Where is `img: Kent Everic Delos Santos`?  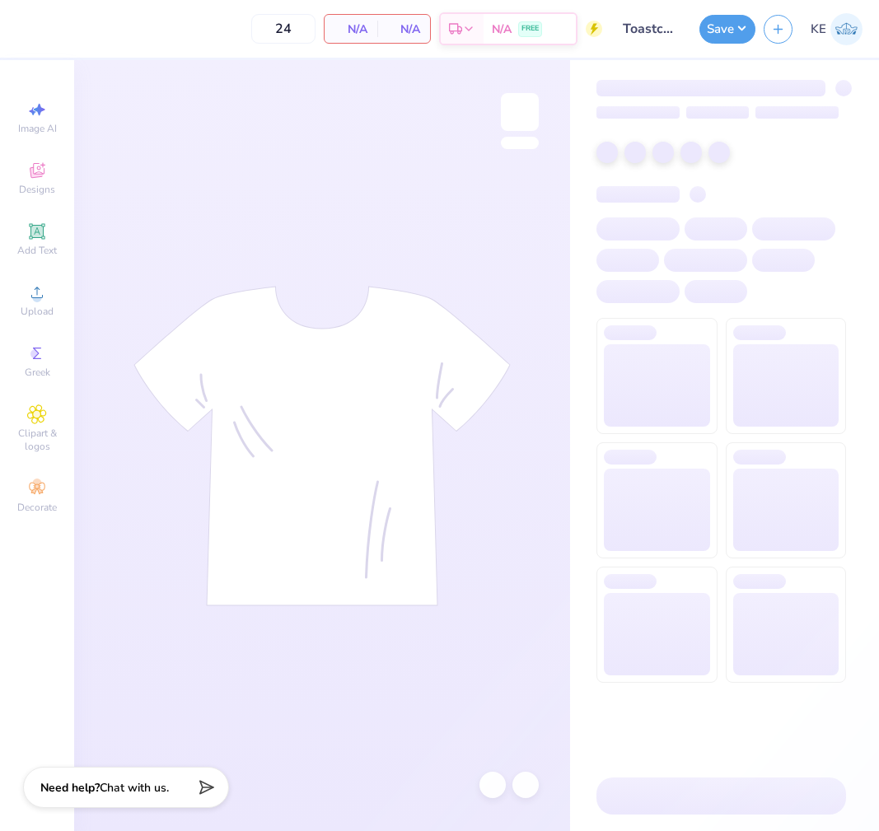 img: Kent Everic Delos Santos is located at coordinates (846, 29).